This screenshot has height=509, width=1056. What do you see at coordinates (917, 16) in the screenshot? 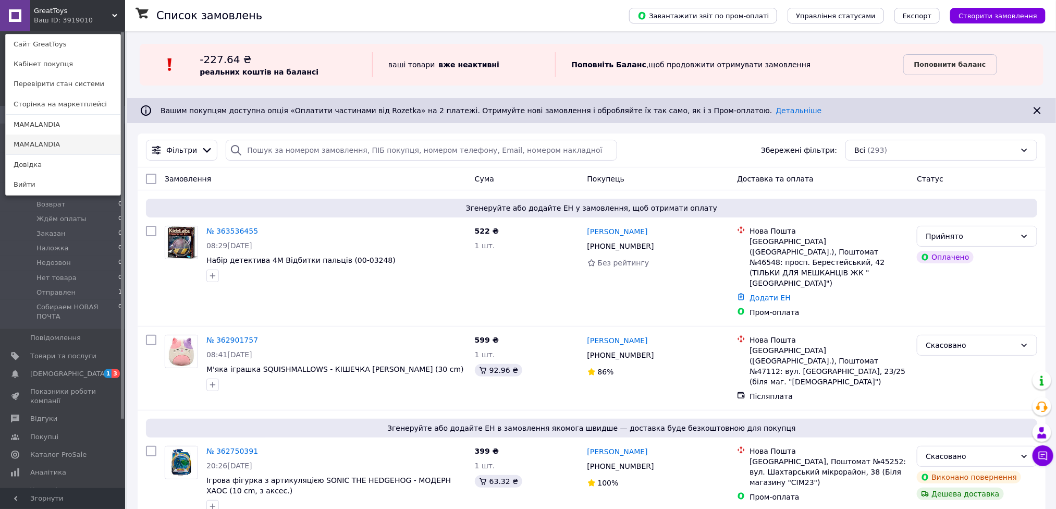
I see `span: Експорт` at bounding box center [917, 16].